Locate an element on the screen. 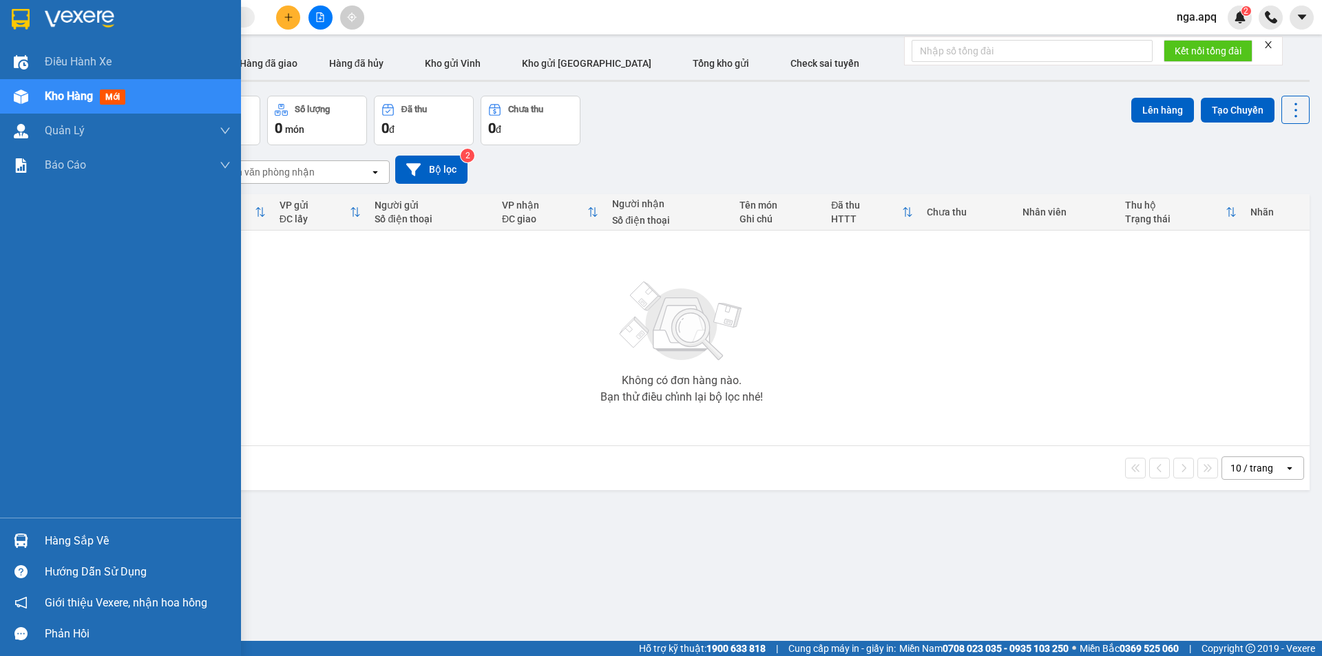  img: solution-icon is located at coordinates (21, 165).